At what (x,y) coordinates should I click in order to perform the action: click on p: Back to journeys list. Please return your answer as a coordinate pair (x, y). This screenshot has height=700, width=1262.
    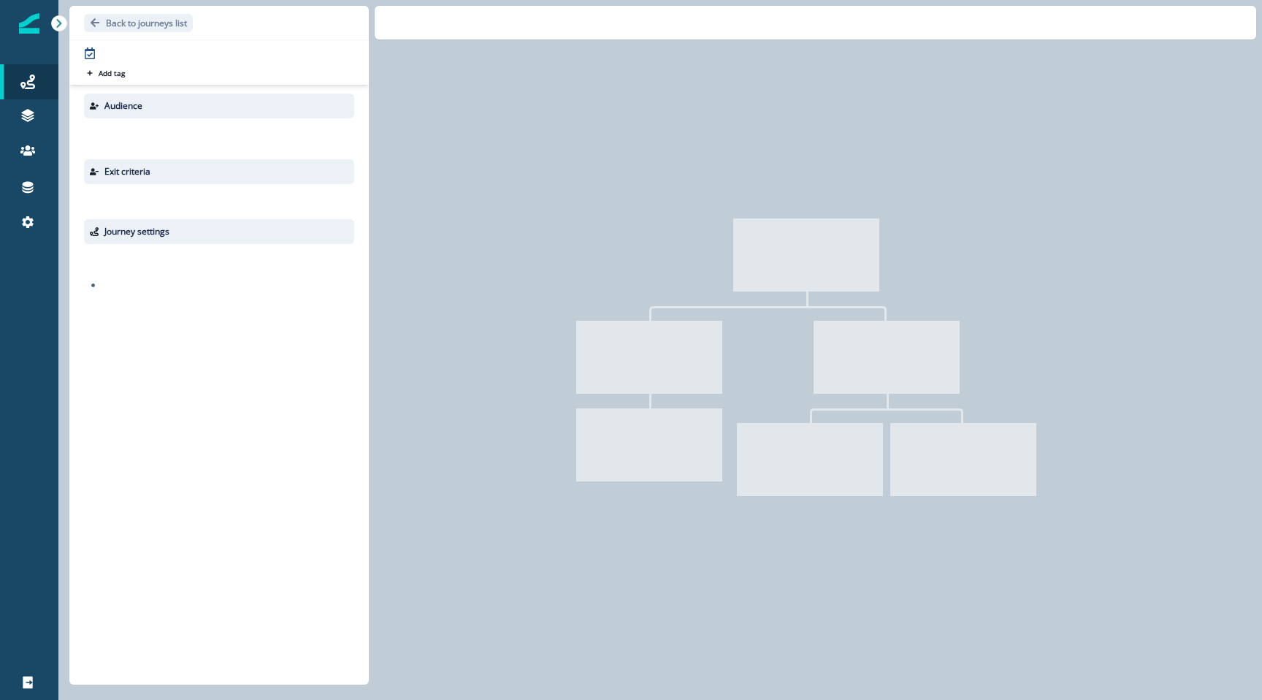
    Looking at the image, I should click on (146, 23).